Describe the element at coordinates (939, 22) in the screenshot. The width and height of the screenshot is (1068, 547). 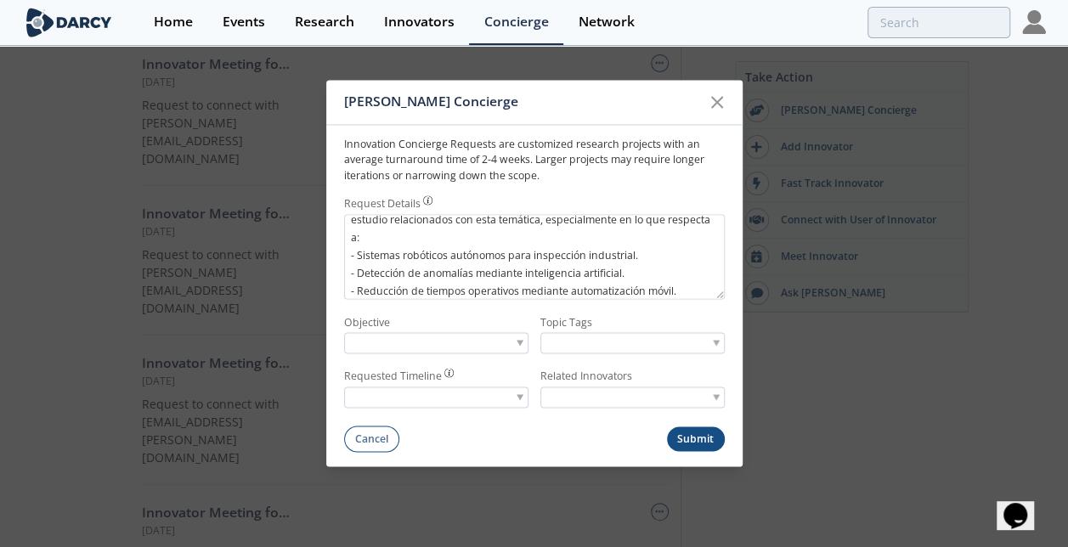
I see `input: Advanced Search` at that location.